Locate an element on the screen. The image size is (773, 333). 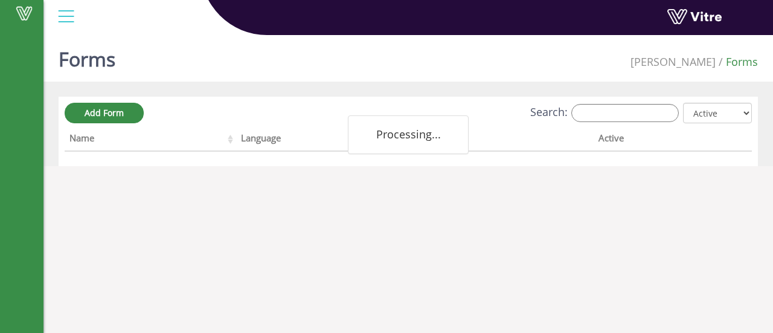
a: Add Form is located at coordinates (104, 113).